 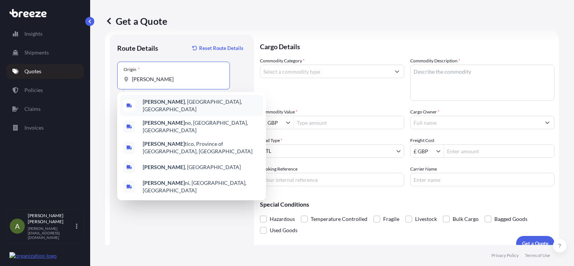 What do you see at coordinates (465, 219) in the screenshot?
I see `span: Bulk Cargo` at bounding box center [465, 219].